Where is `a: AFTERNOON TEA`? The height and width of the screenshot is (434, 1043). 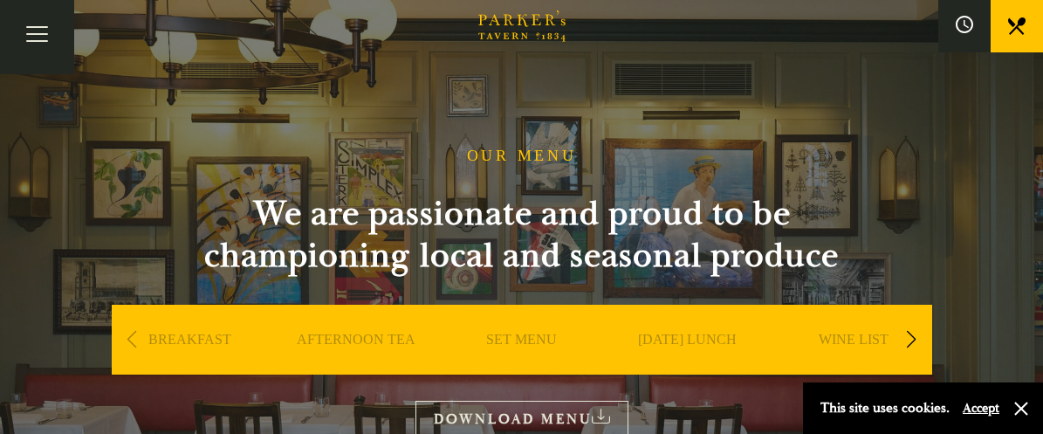
a: AFTERNOON TEA is located at coordinates (356, 366).